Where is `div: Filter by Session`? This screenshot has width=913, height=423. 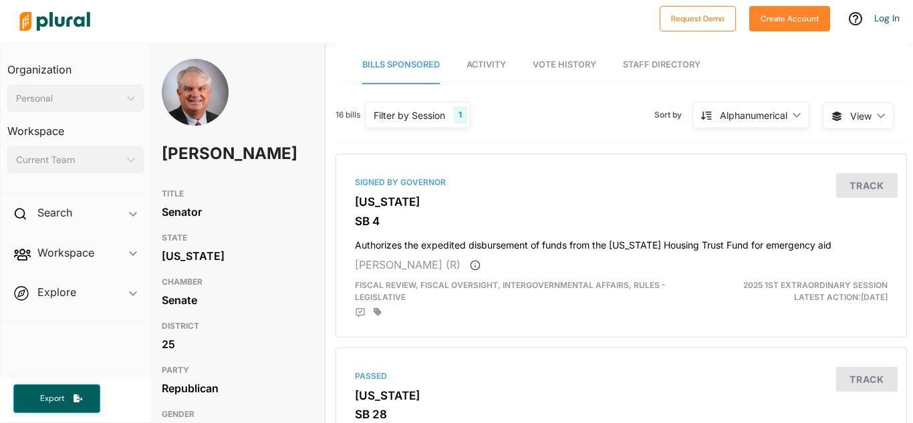 div: Filter by Session is located at coordinates (409, 115).